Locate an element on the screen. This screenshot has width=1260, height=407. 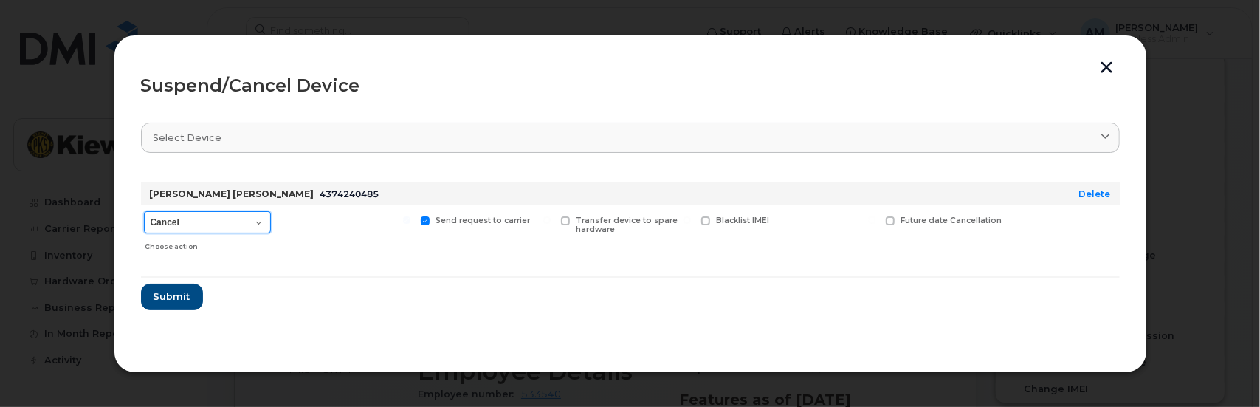
input: Future date Cancellation is located at coordinates (872, 220).